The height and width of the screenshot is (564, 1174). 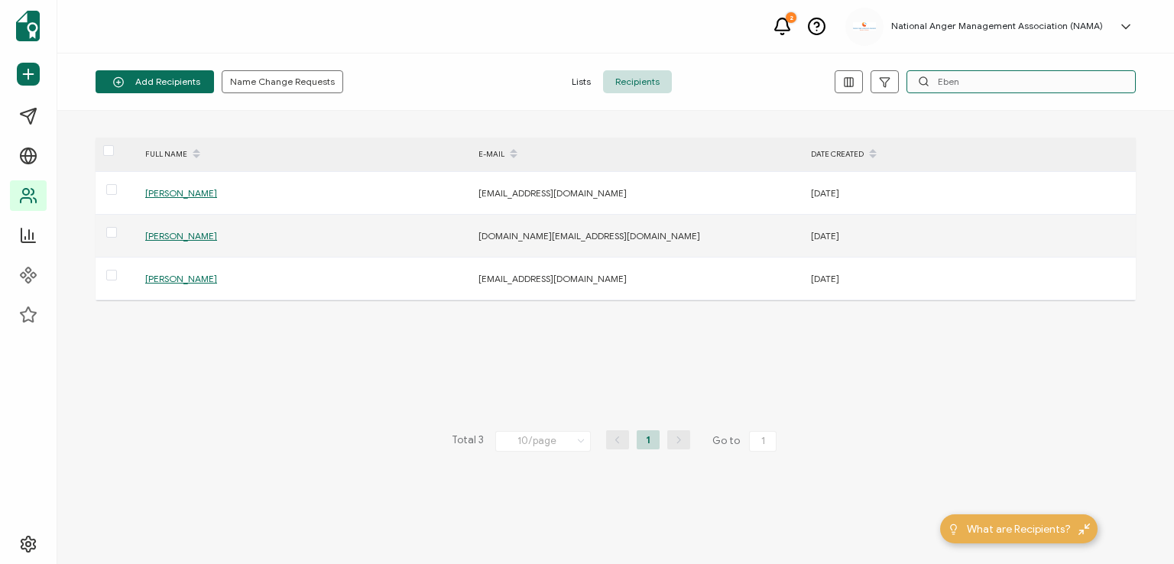 What do you see at coordinates (746, 441) in the screenshot?
I see `span: Go to` at bounding box center [746, 441].